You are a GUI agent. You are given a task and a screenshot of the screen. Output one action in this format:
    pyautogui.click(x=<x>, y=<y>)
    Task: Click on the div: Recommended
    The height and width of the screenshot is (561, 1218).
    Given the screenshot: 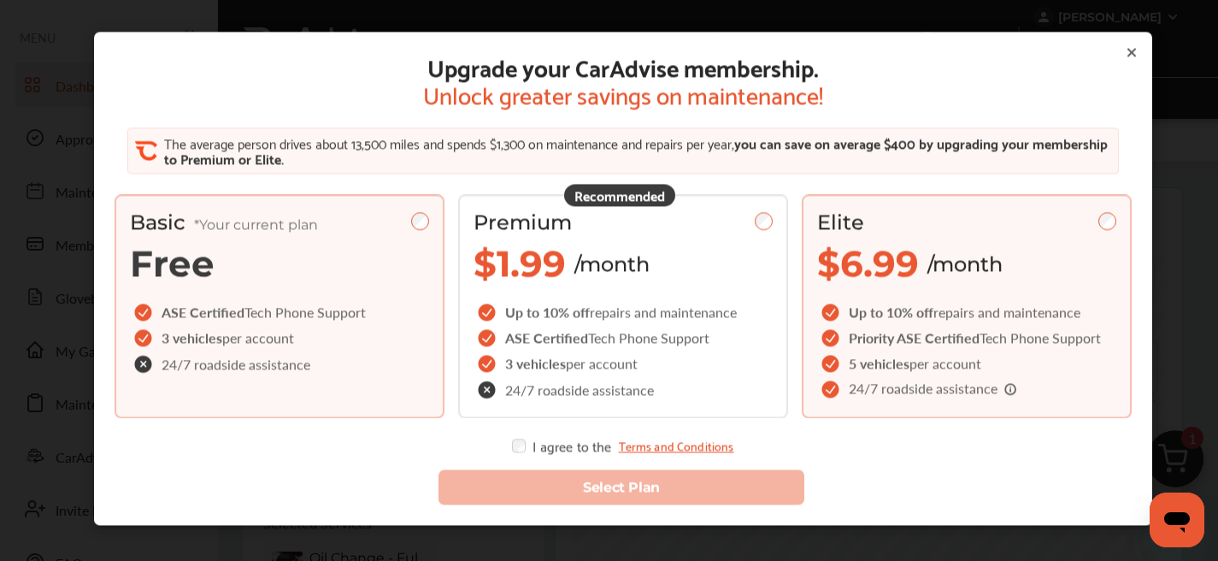 What is the action you would take?
    pyautogui.click(x=620, y=195)
    